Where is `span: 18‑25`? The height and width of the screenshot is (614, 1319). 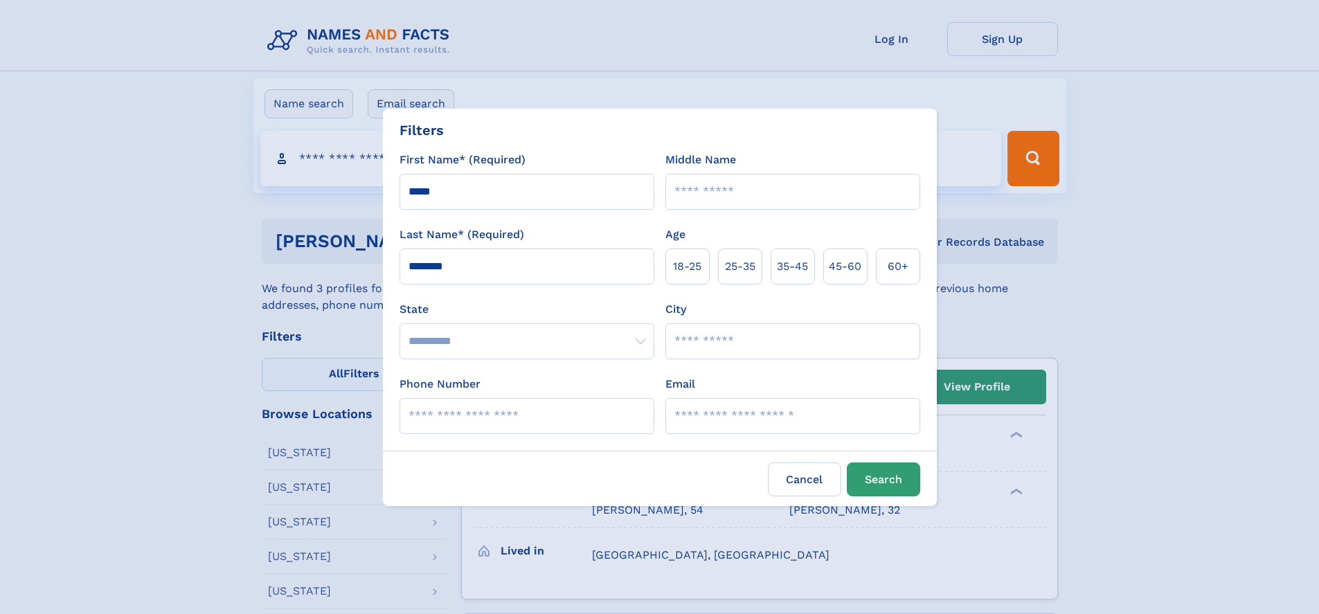
span: 18‑25 is located at coordinates (687, 267).